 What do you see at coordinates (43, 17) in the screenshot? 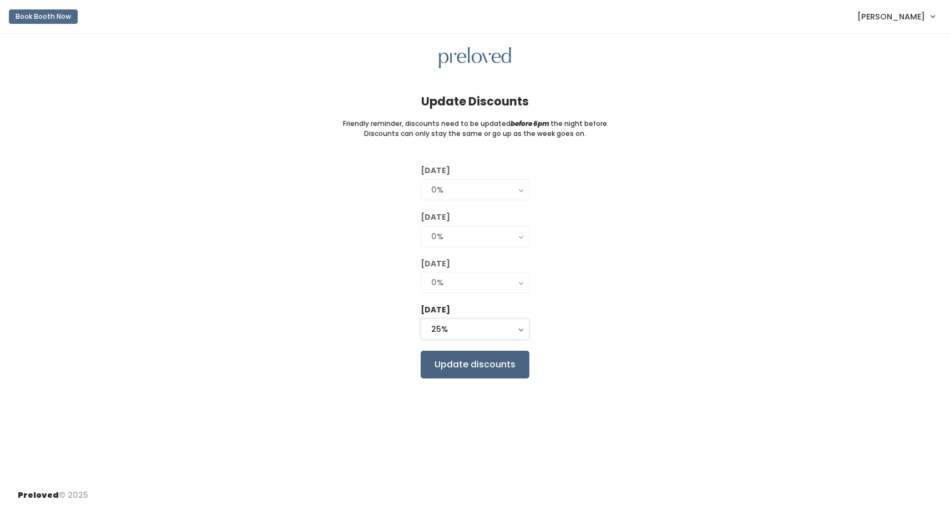
I see `a: Book Booth Now` at bounding box center [43, 17].